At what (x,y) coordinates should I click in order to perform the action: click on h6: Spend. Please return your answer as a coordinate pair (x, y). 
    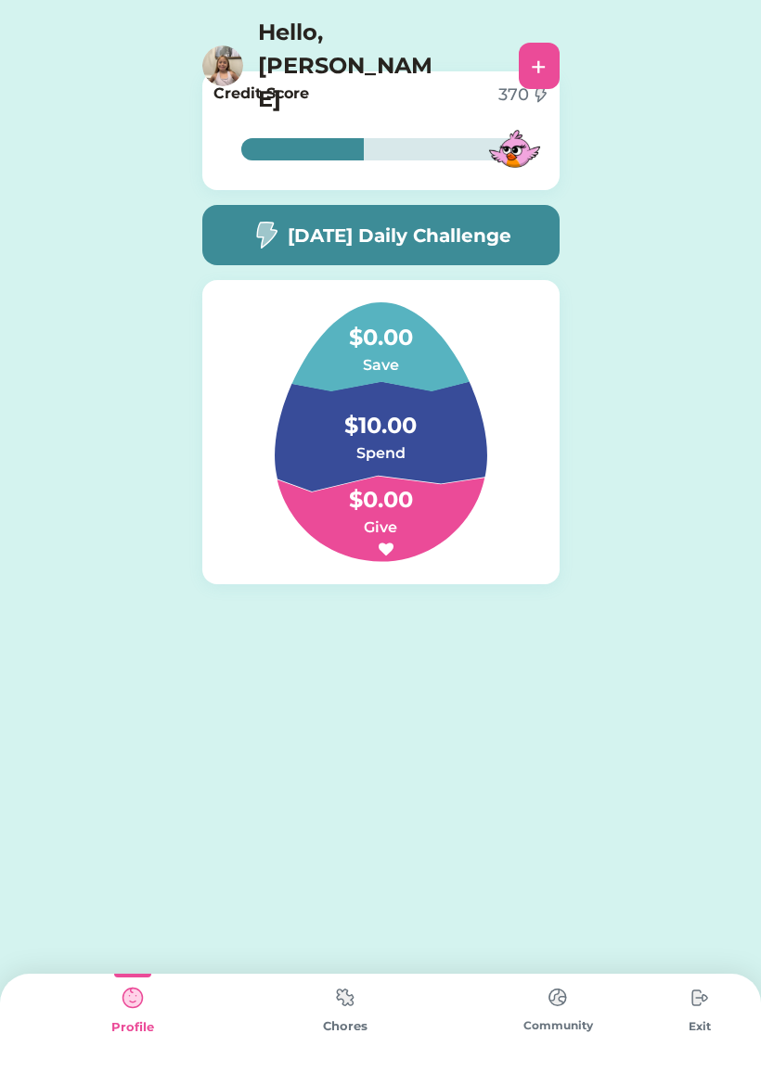
    Looking at the image, I should click on (380, 454).